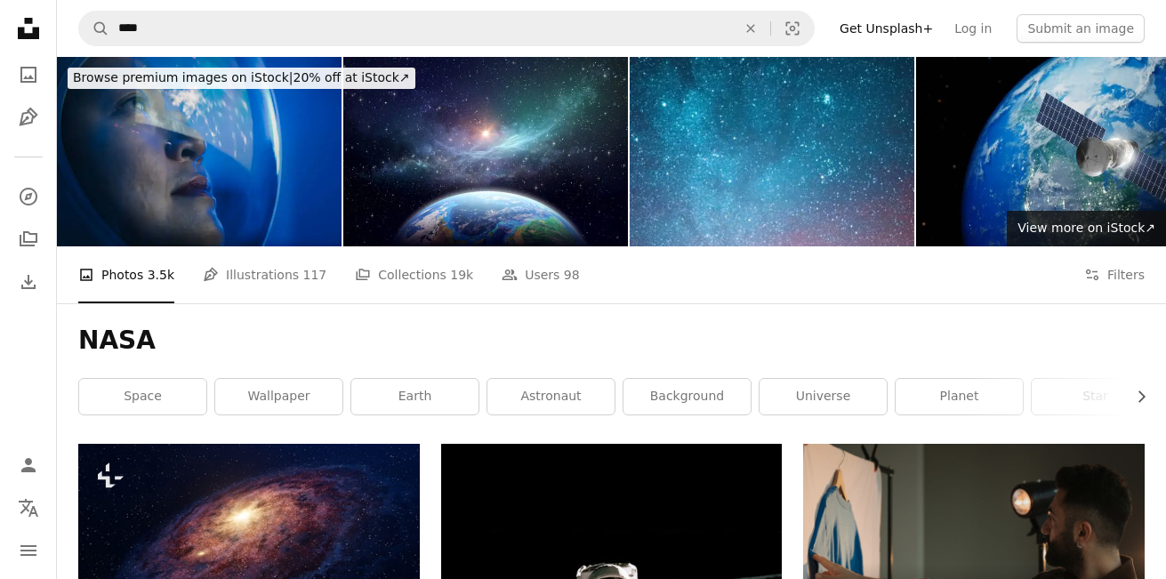 Image resolution: width=1166 pixels, height=579 pixels. Describe the element at coordinates (182, 77) in the screenshot. I see `span: Browse premium images on iStock |` at that location.